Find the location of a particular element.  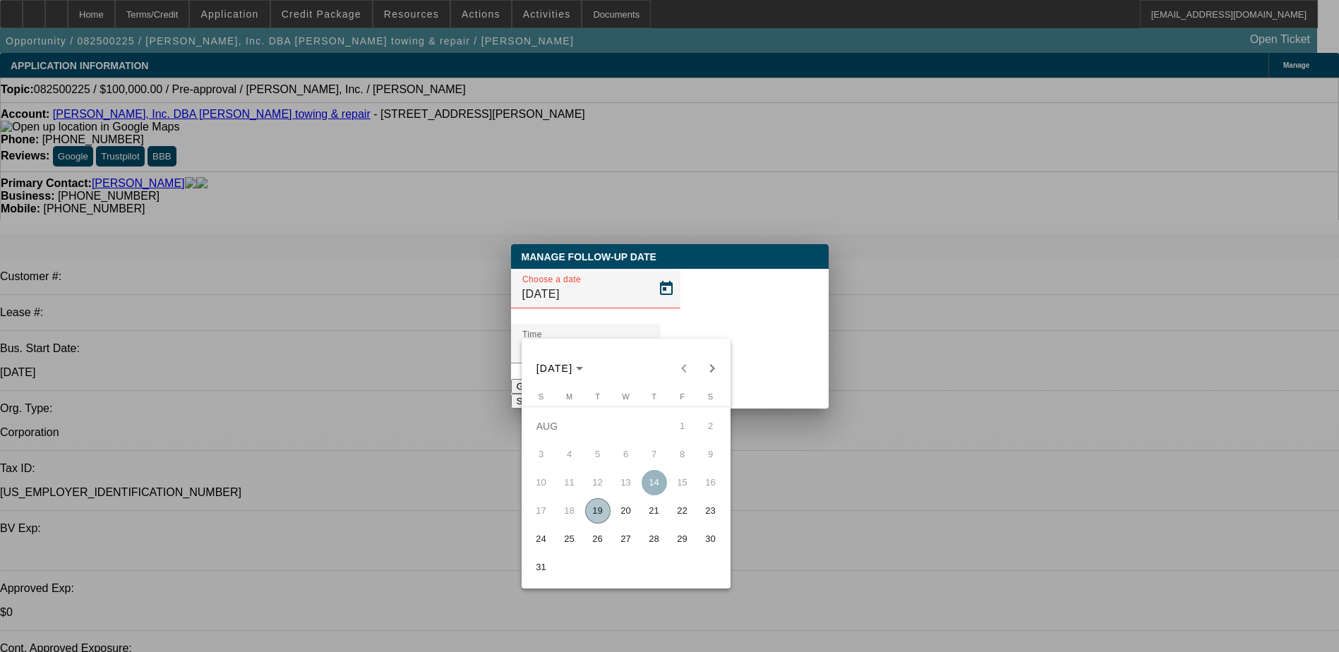

span: 7 is located at coordinates (654, 455).